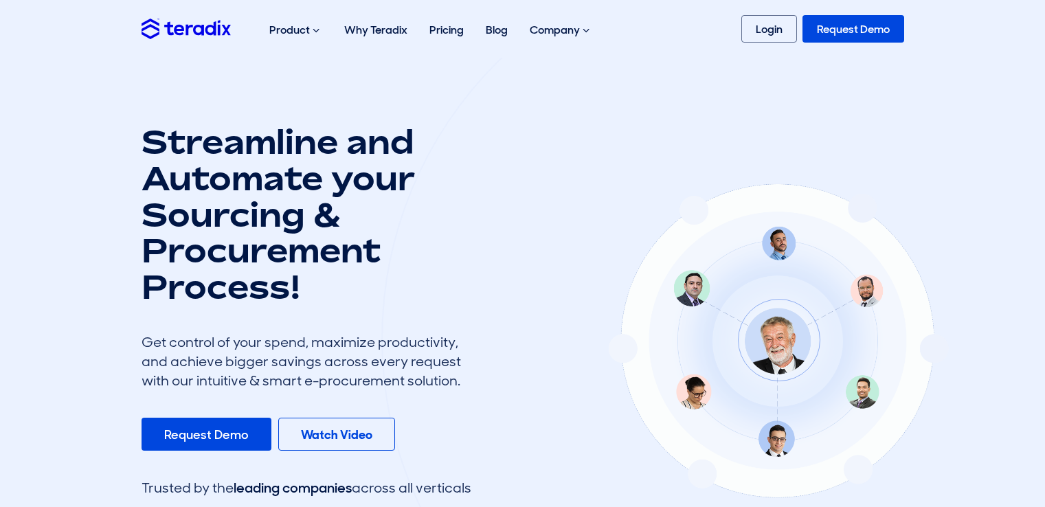  Describe the element at coordinates (337, 434) in the screenshot. I see `a: Watch Video` at that location.